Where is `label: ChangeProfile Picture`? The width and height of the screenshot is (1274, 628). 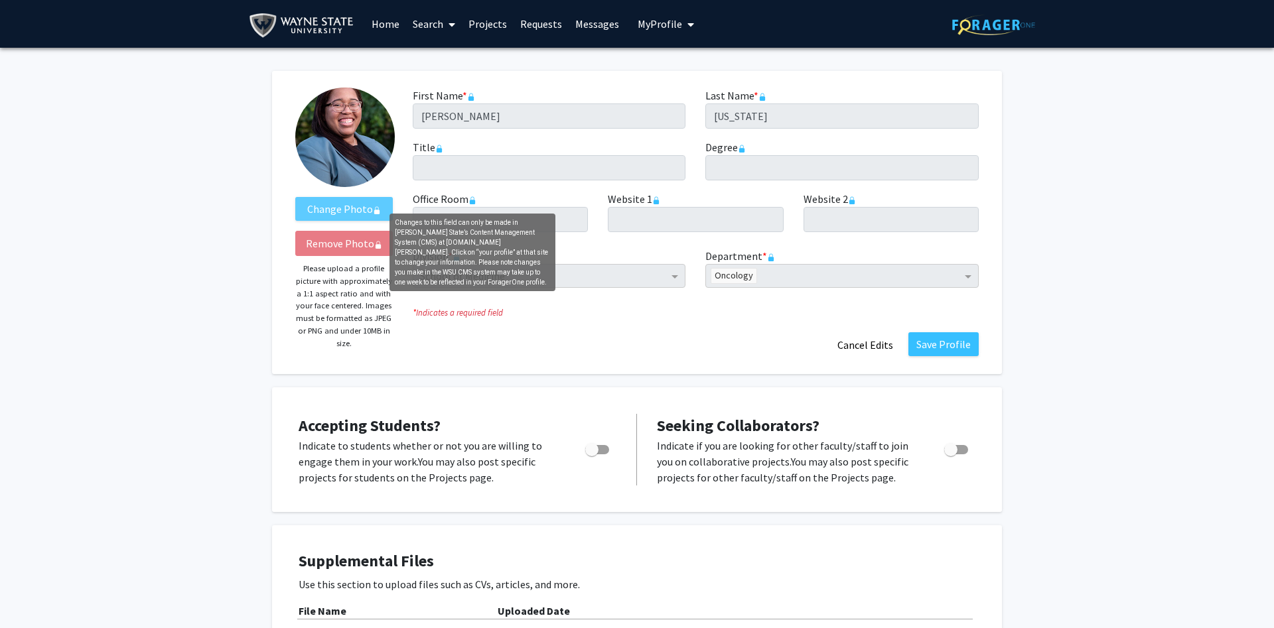
label: ChangeProfile Picture is located at coordinates (344, 209).